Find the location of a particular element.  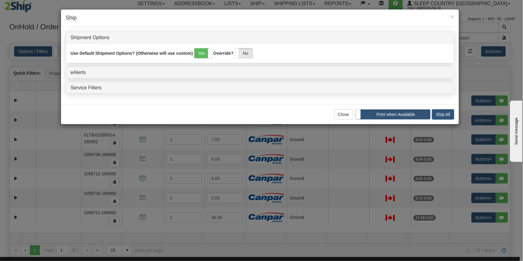

label: Use Default Shipment Options? (Otherwise will use custom) is located at coordinates (131, 53).